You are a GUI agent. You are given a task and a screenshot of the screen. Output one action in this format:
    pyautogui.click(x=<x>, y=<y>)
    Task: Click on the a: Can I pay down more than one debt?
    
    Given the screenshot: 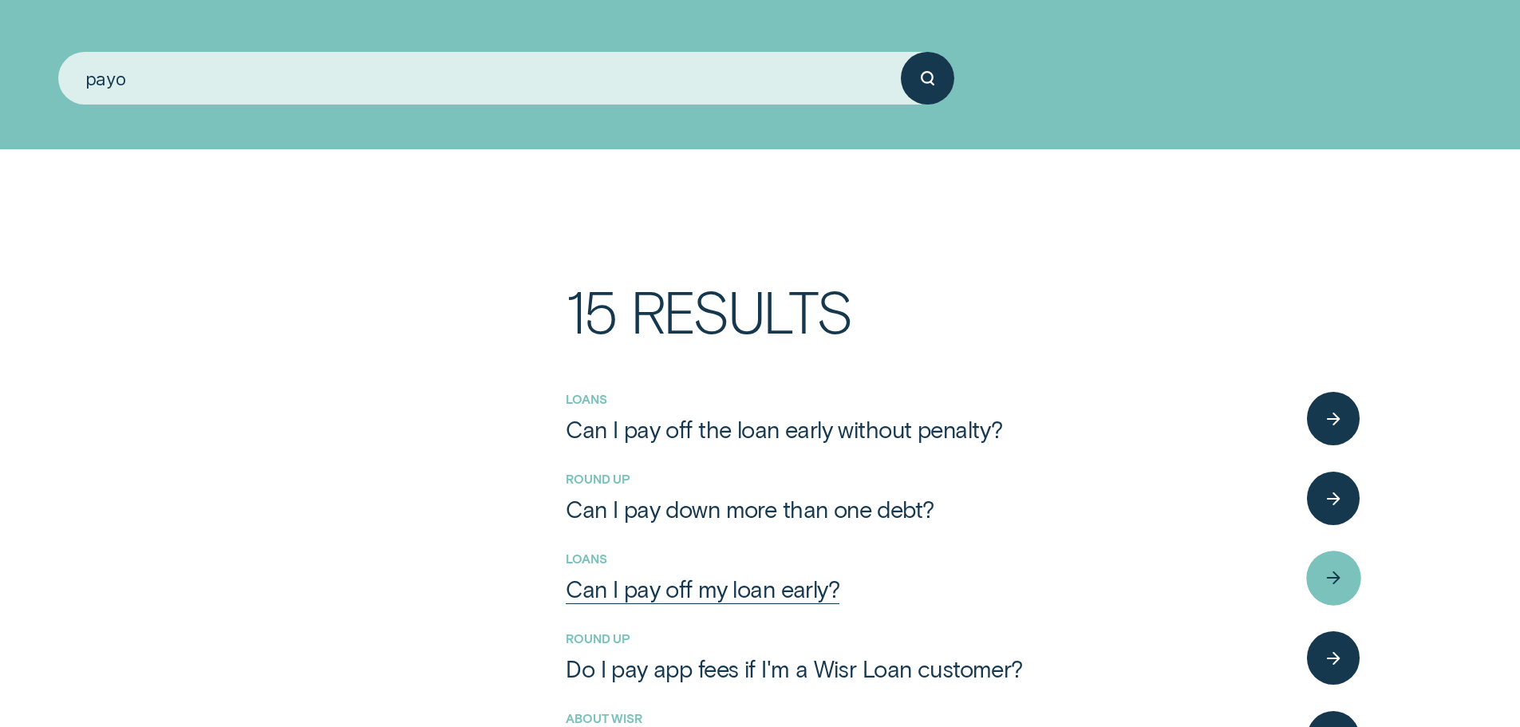 What is the action you would take?
    pyautogui.click(x=931, y=509)
    